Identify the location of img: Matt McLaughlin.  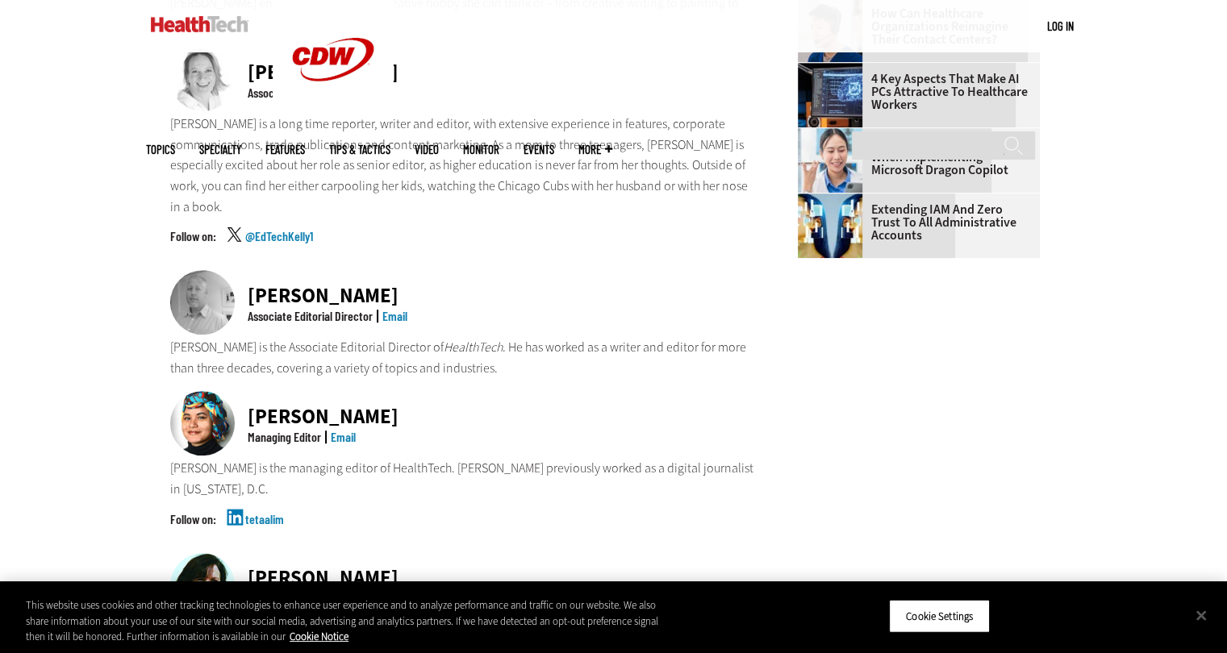
(202, 303).